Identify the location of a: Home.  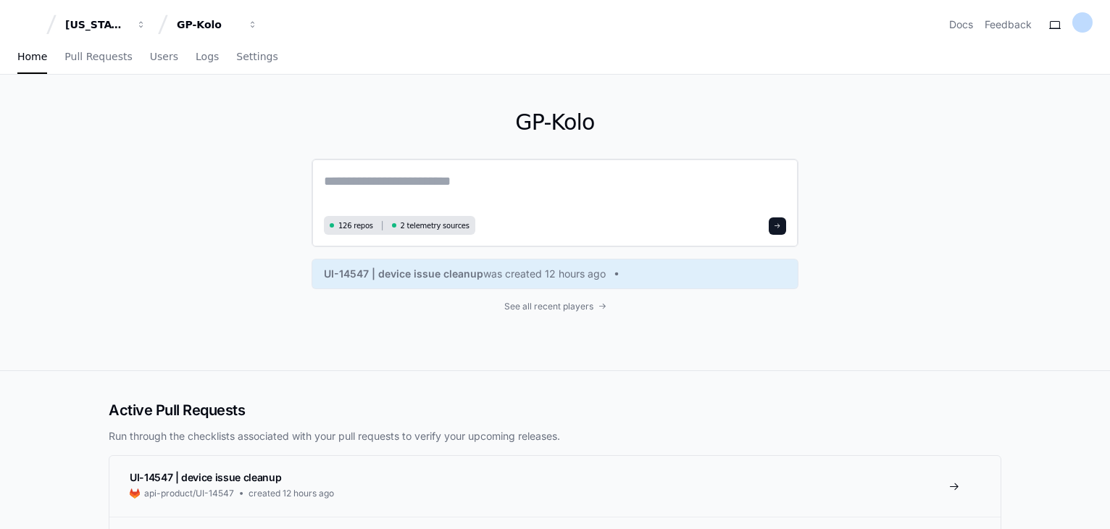
(32, 57).